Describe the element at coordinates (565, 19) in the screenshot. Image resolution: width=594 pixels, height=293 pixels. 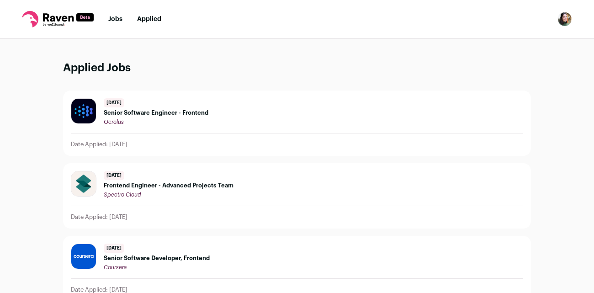
I see `button: Open dropdown` at that location.